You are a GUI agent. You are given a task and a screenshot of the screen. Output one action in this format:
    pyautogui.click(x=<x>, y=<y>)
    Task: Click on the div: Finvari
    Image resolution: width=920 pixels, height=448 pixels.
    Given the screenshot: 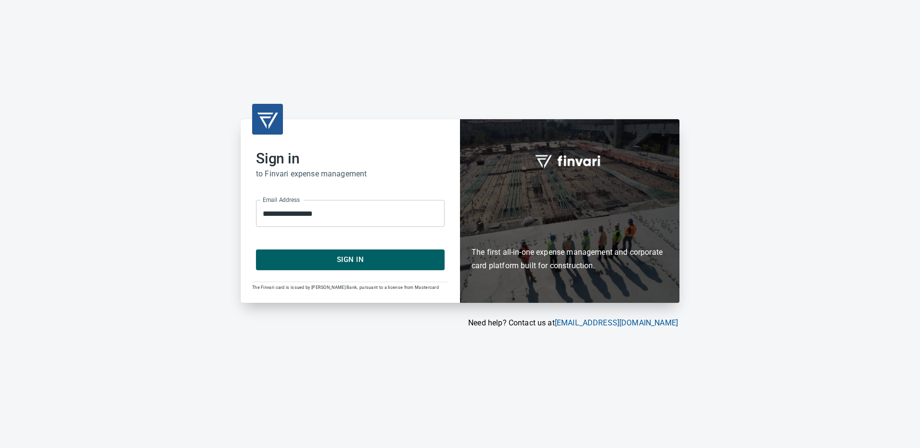 What is the action you would take?
    pyautogui.click(x=570, y=211)
    